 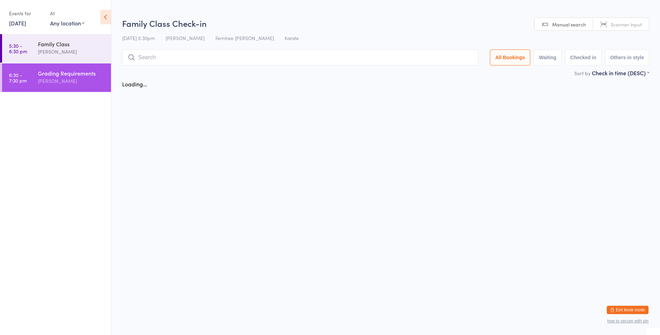 What do you see at coordinates (386, 23) in the screenshot?
I see `h2: Family Class Check-in` at bounding box center [386, 23].